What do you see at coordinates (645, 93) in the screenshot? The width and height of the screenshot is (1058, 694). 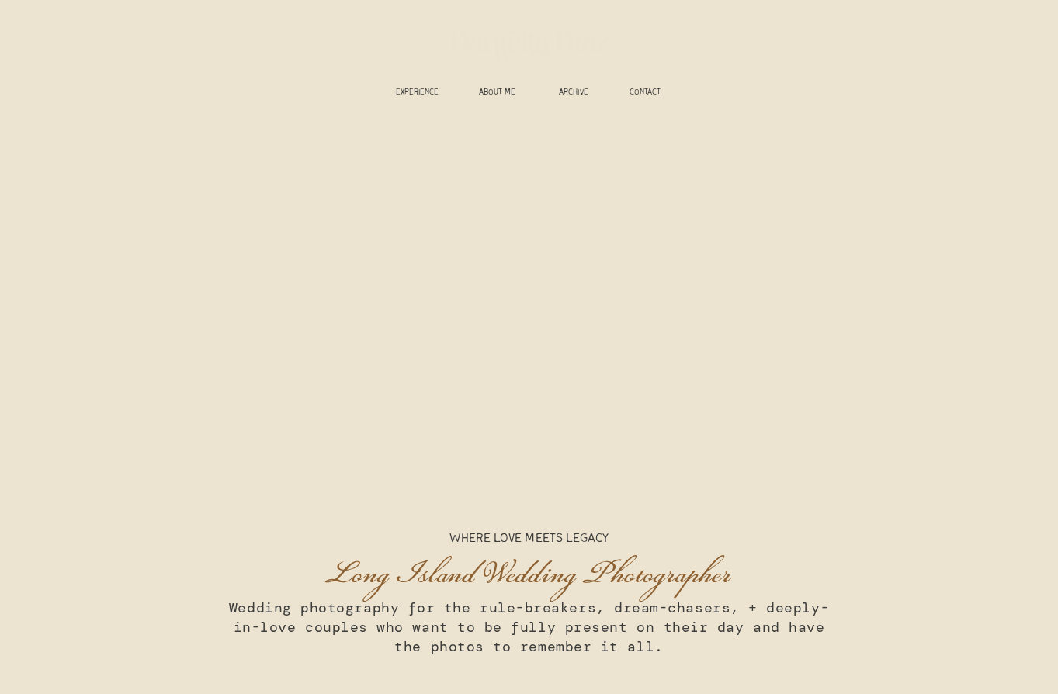 I see `a: CONTACT` at bounding box center [645, 93].